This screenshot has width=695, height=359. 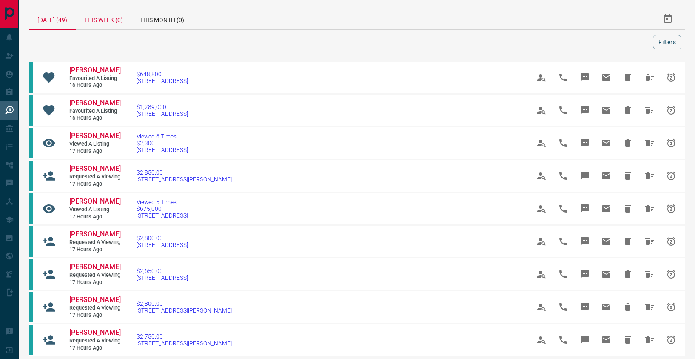 What do you see at coordinates (184, 336) in the screenshot?
I see `span: $2,750.00` at bounding box center [184, 336].